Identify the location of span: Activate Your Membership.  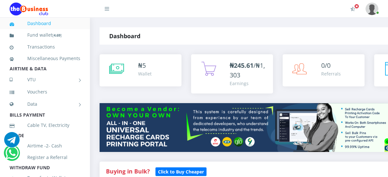
(356, 6).